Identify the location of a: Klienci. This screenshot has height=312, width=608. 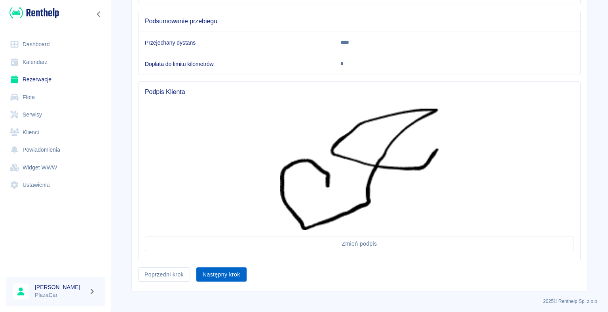
(55, 133).